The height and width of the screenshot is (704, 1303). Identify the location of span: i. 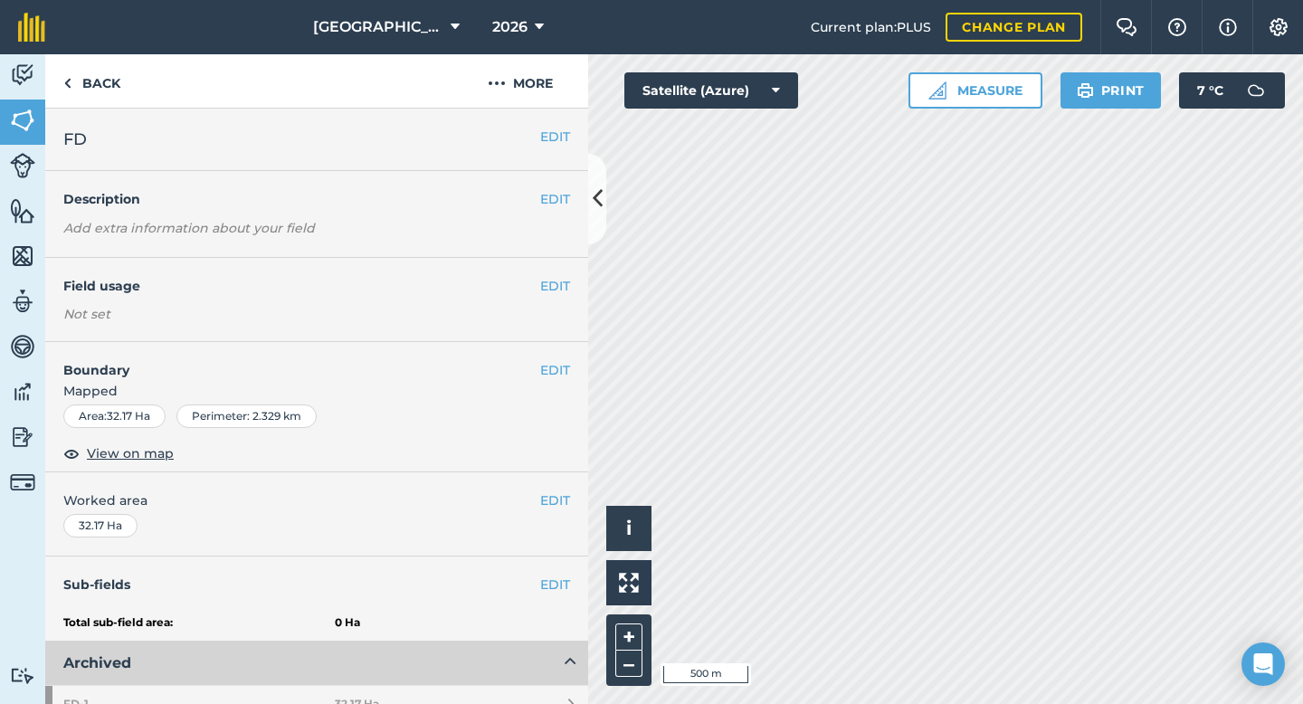
(629, 528).